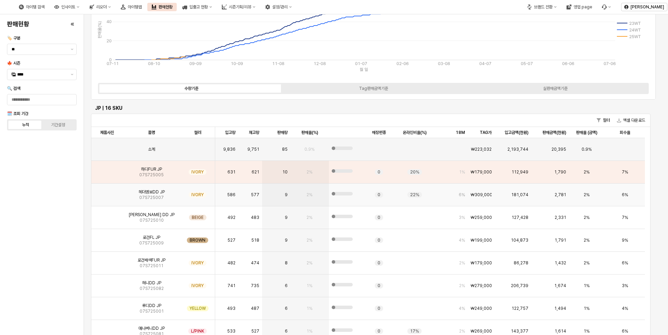 Image resolution: width=668 pixels, height=335 pixels. Describe the element at coordinates (152, 133) in the screenshot. I see `span: 품명` at that location.